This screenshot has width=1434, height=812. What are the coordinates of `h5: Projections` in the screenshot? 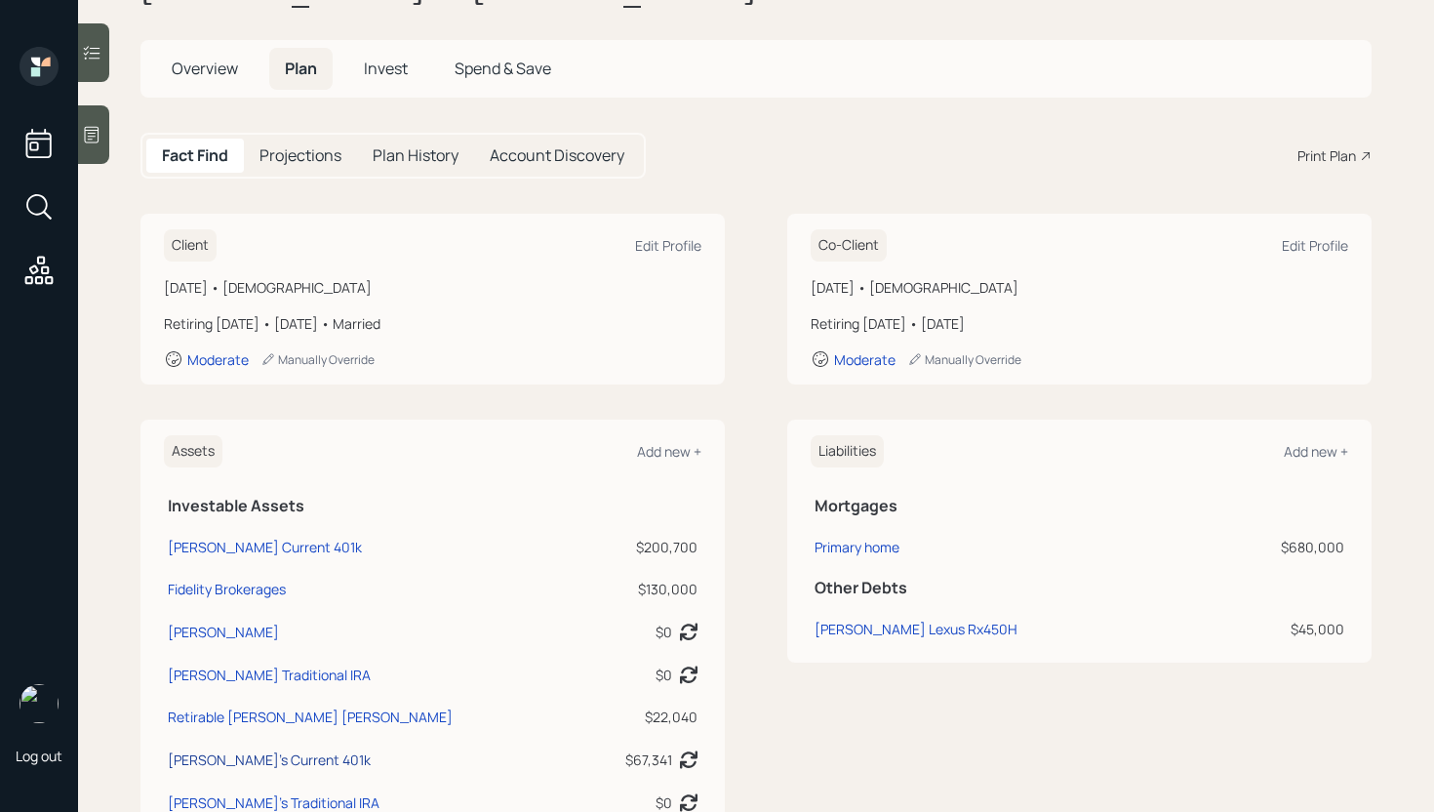 It's located at (300, 155).